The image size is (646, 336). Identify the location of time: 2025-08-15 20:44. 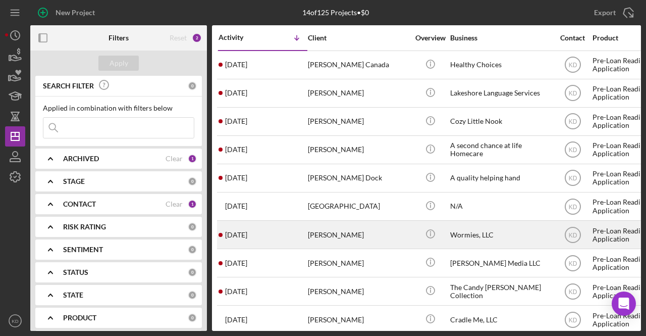
(236, 121).